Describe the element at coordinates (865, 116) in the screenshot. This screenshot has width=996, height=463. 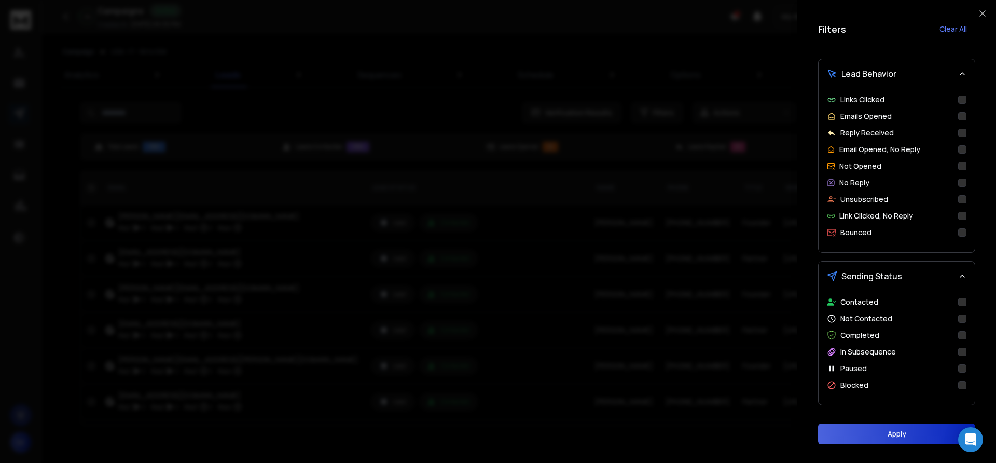
I see `p: Emails Opened` at that location.